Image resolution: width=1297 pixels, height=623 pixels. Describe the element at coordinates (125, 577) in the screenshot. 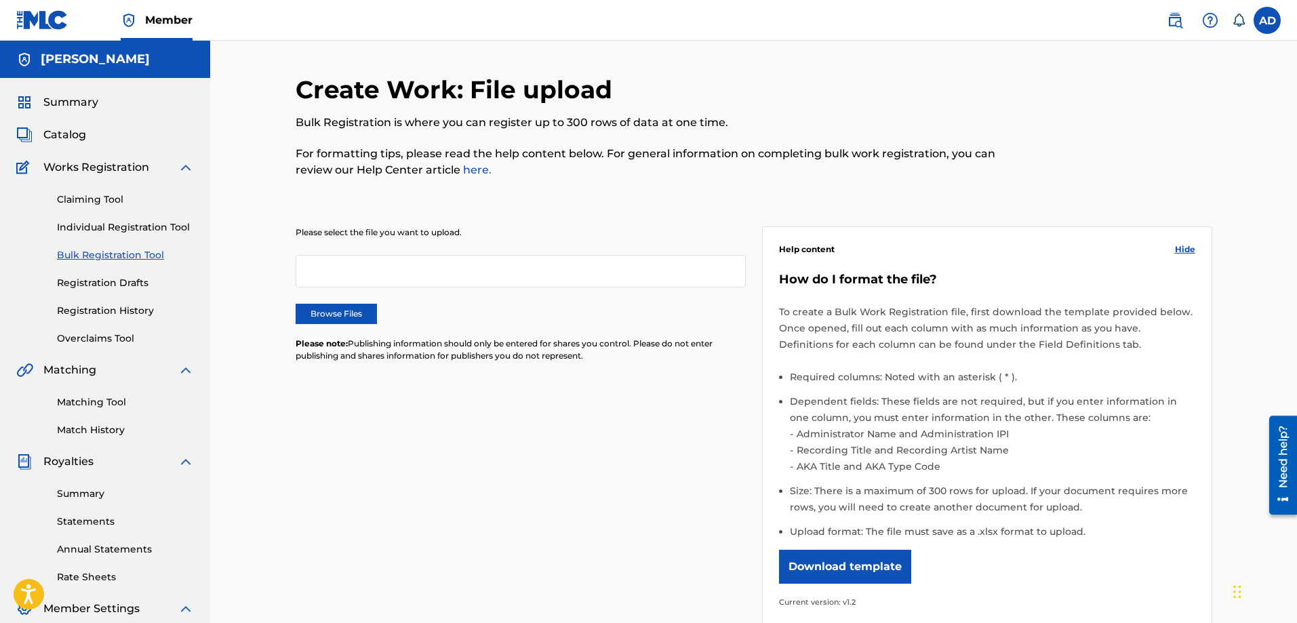

I see `a: Rate Sheets` at that location.